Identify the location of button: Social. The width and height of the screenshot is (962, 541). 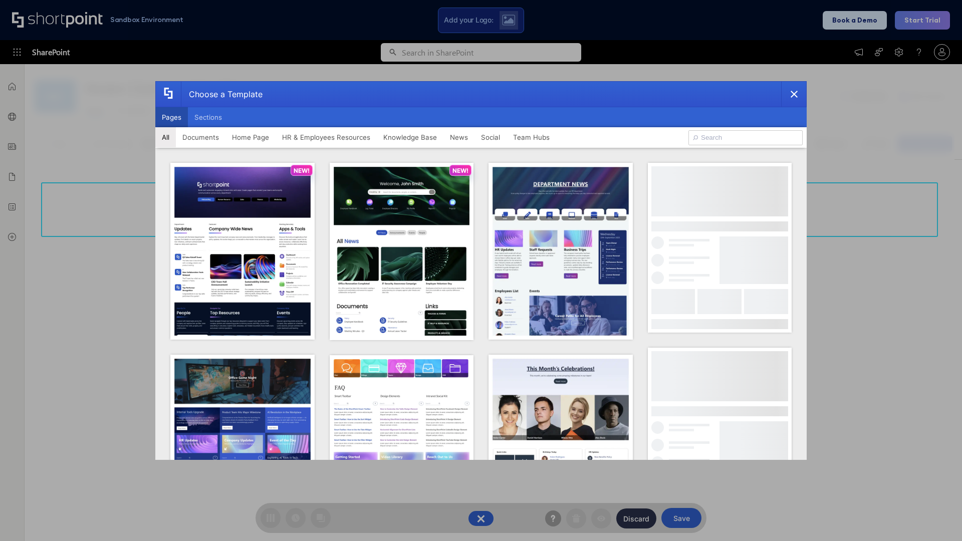
(491, 137).